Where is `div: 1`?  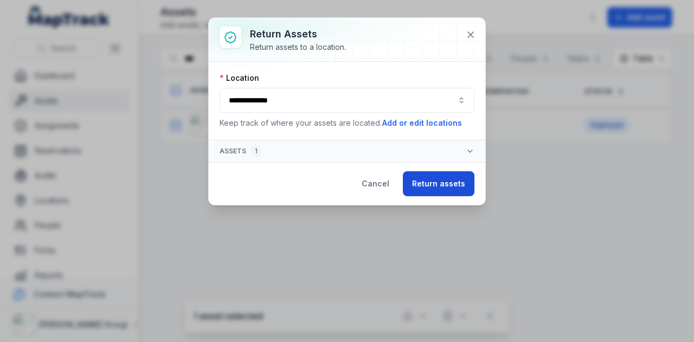
div: 1 is located at coordinates (256, 151).